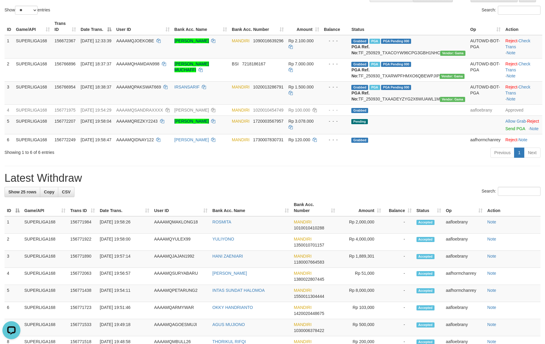 This screenshot has height=344, width=545. Describe the element at coordinates (83, 242) in the screenshot. I see `td: 156771922` at that location.